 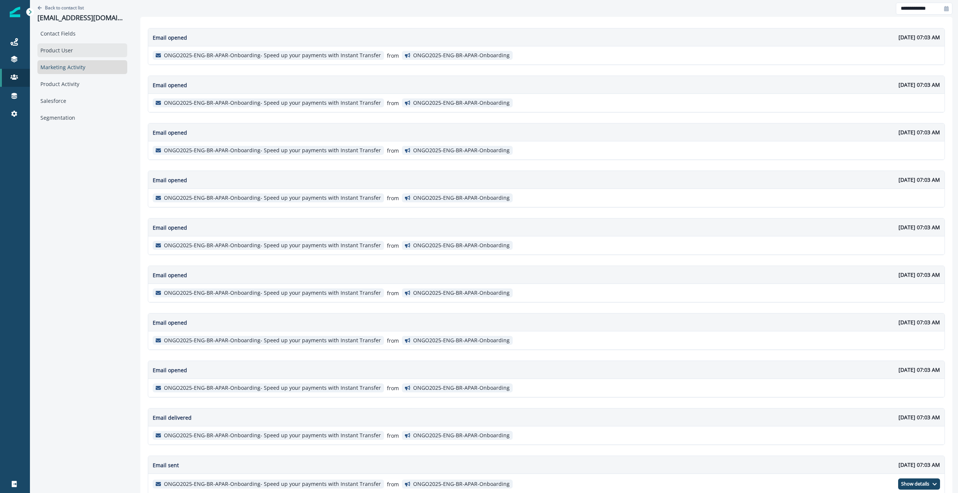 What do you see at coordinates (82, 101) in the screenshot?
I see `div: Salesforce` at bounding box center [82, 101].